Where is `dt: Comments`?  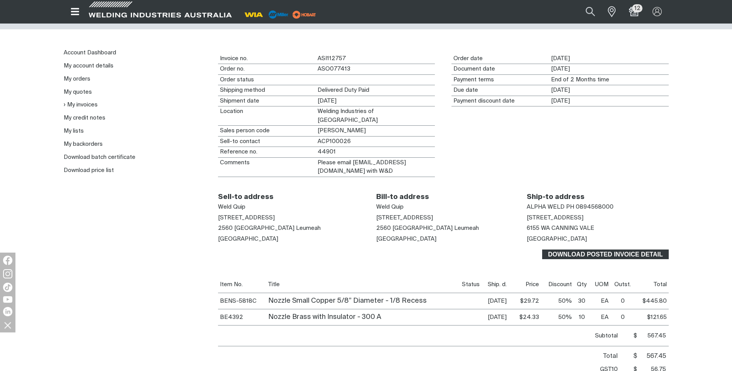 dt: Comments is located at coordinates (267, 167).